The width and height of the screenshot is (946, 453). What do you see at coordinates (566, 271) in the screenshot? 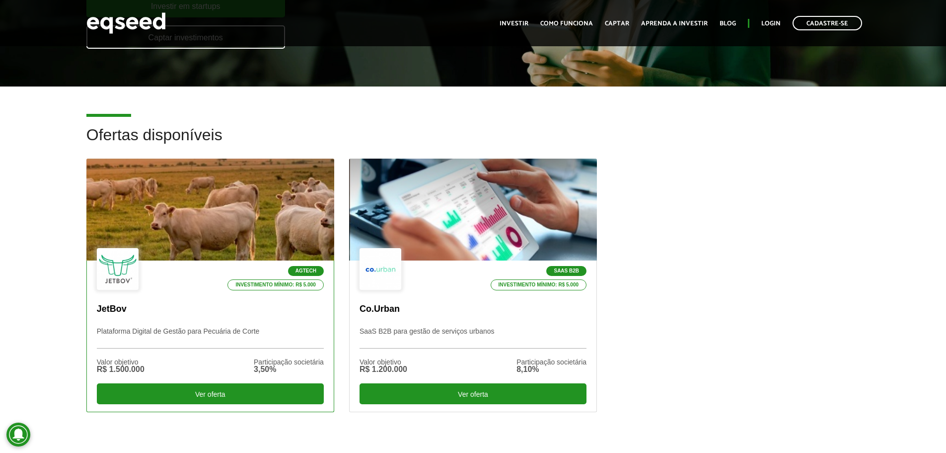
I see `p: SaaS B2B` at bounding box center [566, 271].